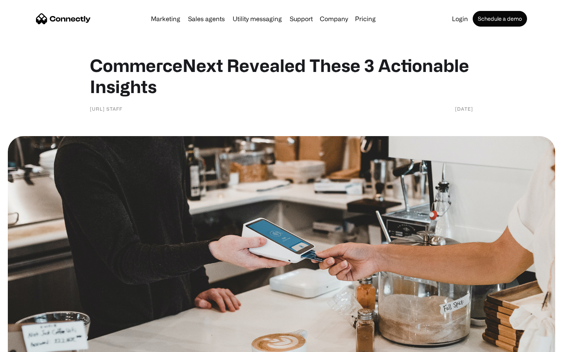  What do you see at coordinates (165, 19) in the screenshot?
I see `a: Marketing` at bounding box center [165, 19].